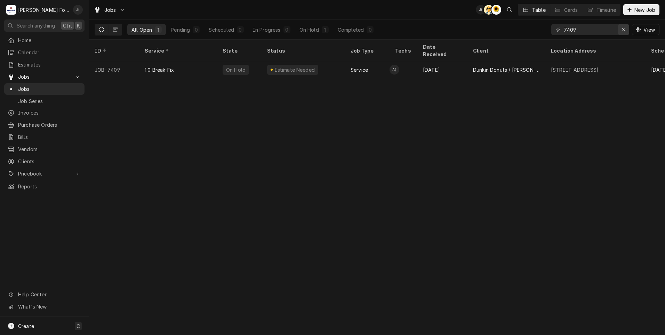 Image resolution: width=665 pixels, height=335 pixels. Describe the element at coordinates (44, 25) in the screenshot. I see `button: Search anythingCtrlK` at that location.